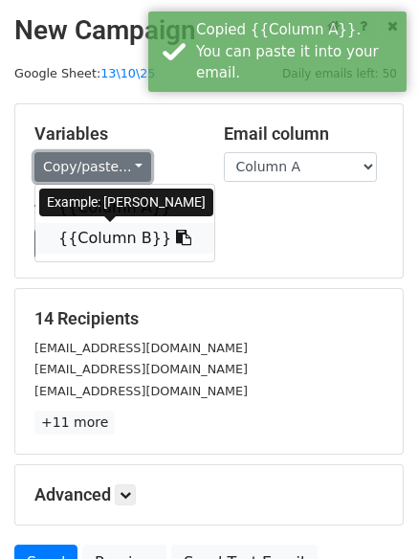 This screenshot has height=559, width=418. What do you see at coordinates (127, 73) in the screenshot?
I see `a: 13\10\25` at bounding box center [127, 73].